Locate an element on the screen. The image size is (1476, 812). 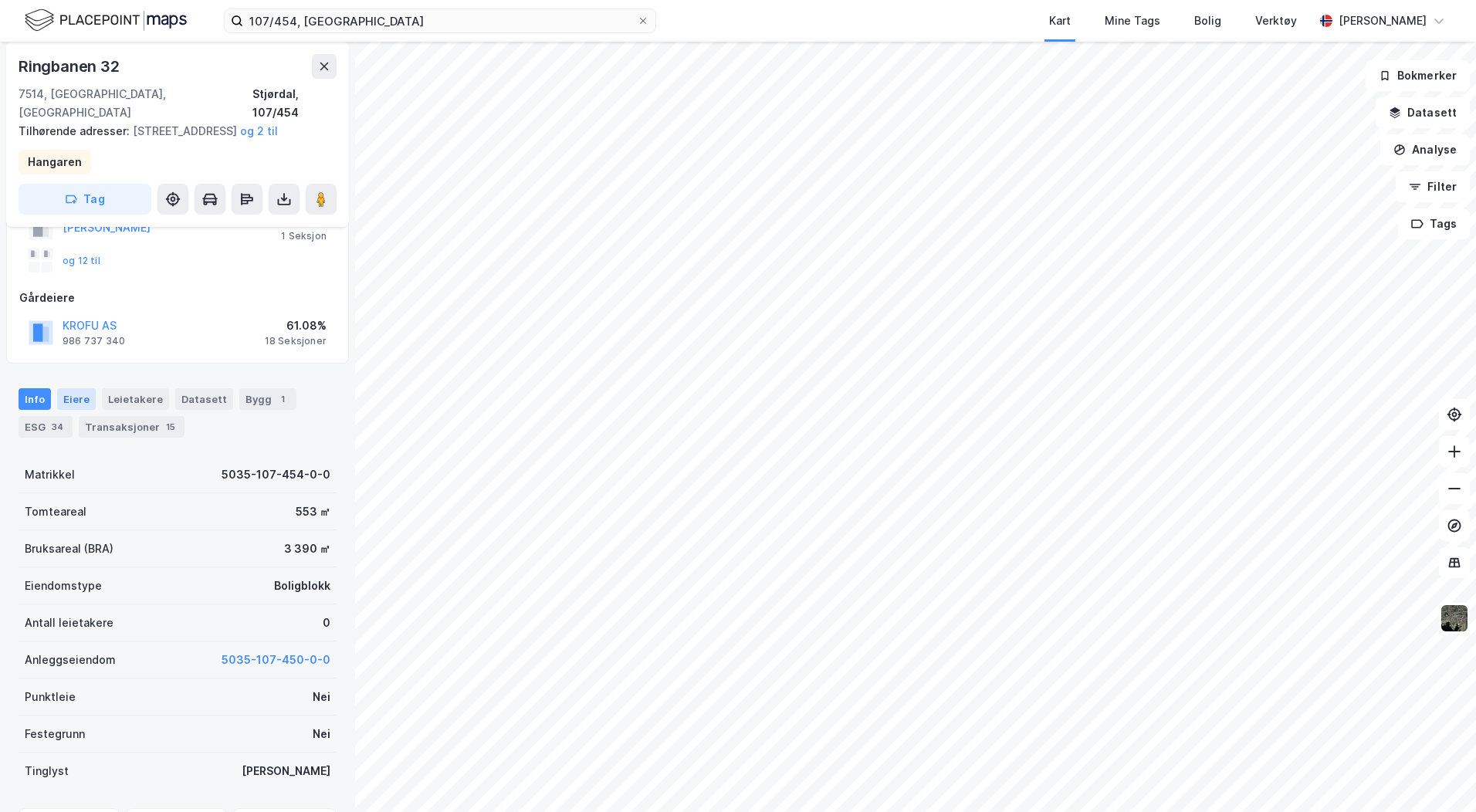
div: 0 is located at coordinates (326, 623).